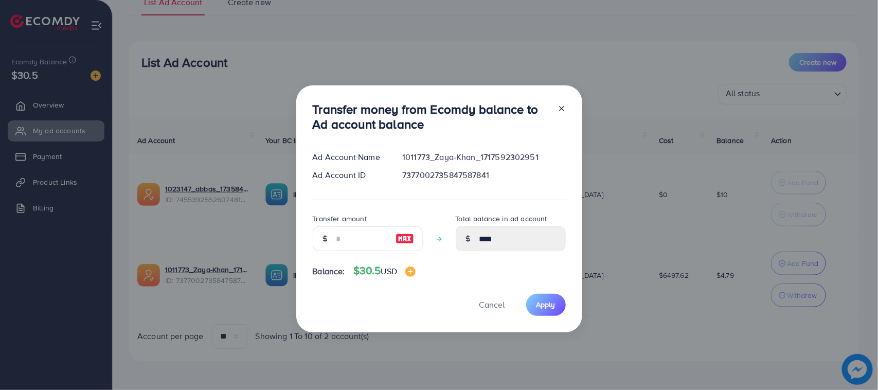  I want to click on h4: $30.5, so click(384, 271).